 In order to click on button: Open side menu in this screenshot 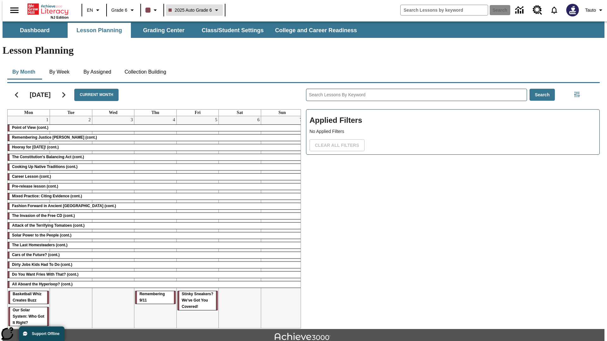, I will do `click(14, 10)`.